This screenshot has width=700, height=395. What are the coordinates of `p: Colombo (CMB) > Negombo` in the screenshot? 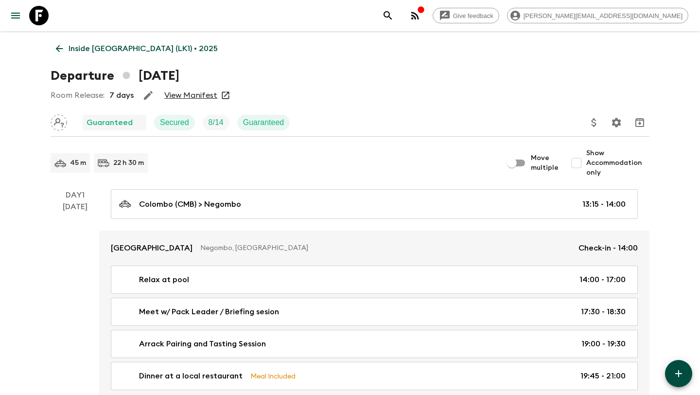 It's located at (190, 204).